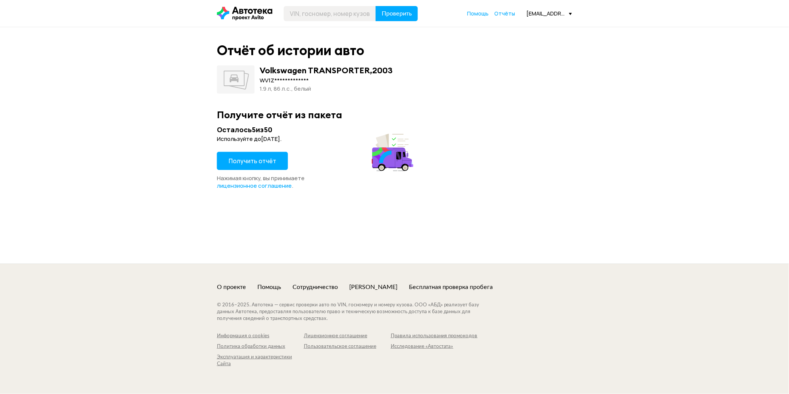 Image resolution: width=789 pixels, height=394 pixels. Describe the element at coordinates (397, 14) in the screenshot. I see `span: Проверить` at that location.